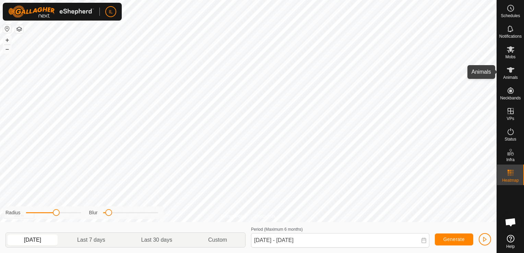  I want to click on span: Mobs, so click(510, 57).